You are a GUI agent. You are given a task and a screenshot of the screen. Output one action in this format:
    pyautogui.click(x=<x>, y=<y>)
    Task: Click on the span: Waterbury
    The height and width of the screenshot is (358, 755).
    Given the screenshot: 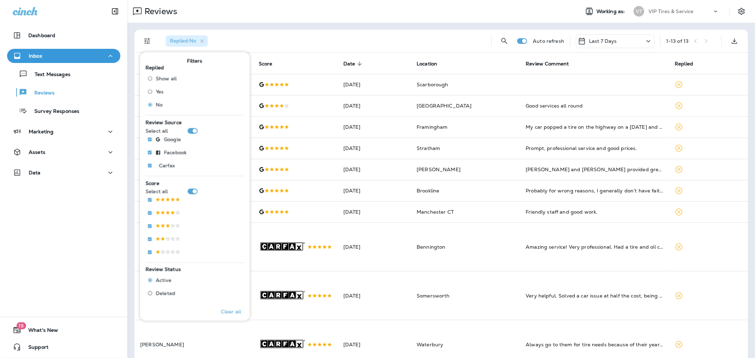 What is the action you would take?
    pyautogui.click(x=429, y=345)
    